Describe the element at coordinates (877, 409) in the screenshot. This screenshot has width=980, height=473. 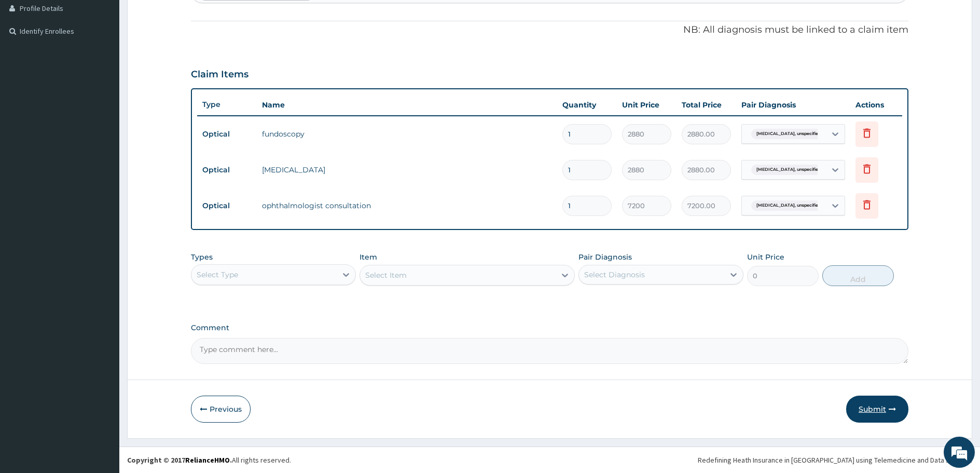
I see `button: Submit` at that location.